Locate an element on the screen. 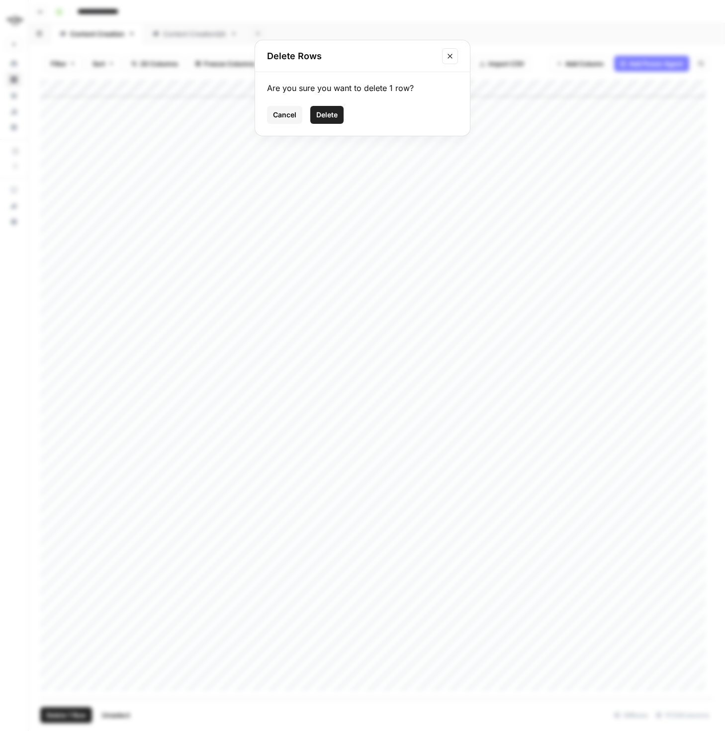  button: Cancel is located at coordinates (284, 115).